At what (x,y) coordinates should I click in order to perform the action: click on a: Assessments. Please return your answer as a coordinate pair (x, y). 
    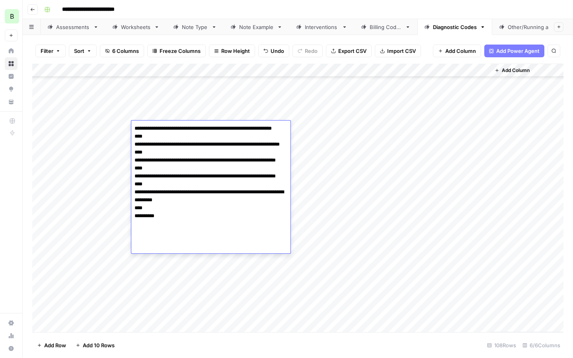
    Looking at the image, I should click on (73, 27).